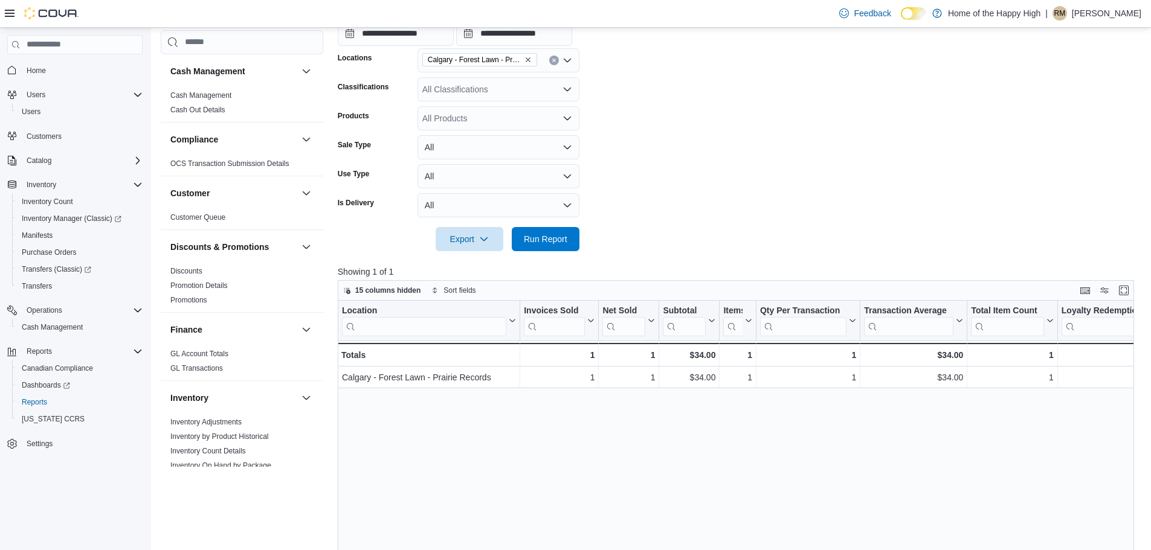  What do you see at coordinates (913, 13) in the screenshot?
I see `input: Dark Mode` at bounding box center [913, 13].